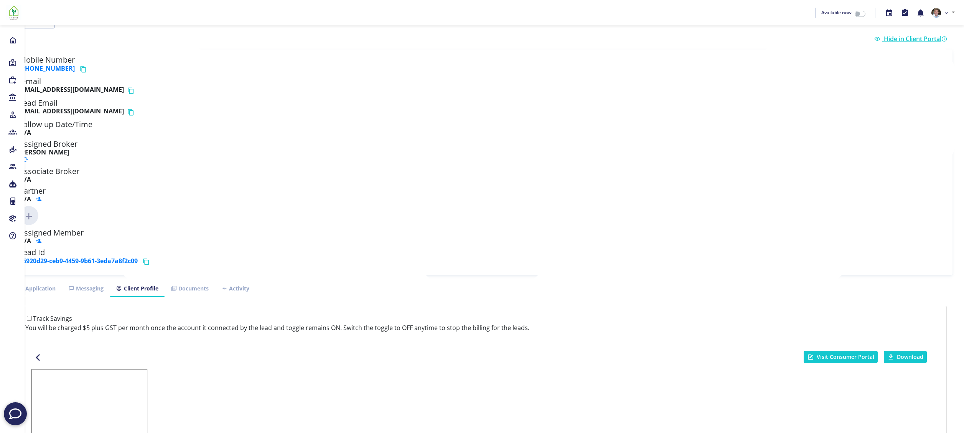 The width and height of the screenshot is (964, 433). I want to click on a: Visit Consumer Portal, so click(841, 357).